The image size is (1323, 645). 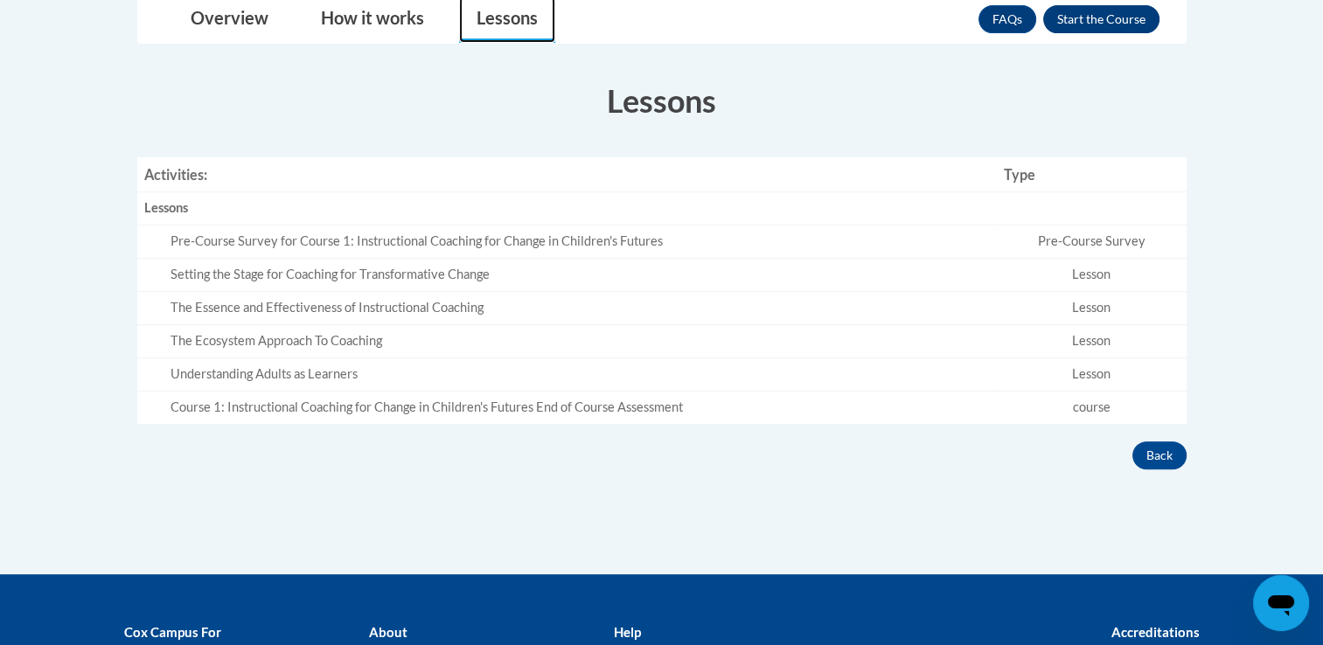 What do you see at coordinates (1091, 408) in the screenshot?
I see `td: course` at bounding box center [1091, 408].